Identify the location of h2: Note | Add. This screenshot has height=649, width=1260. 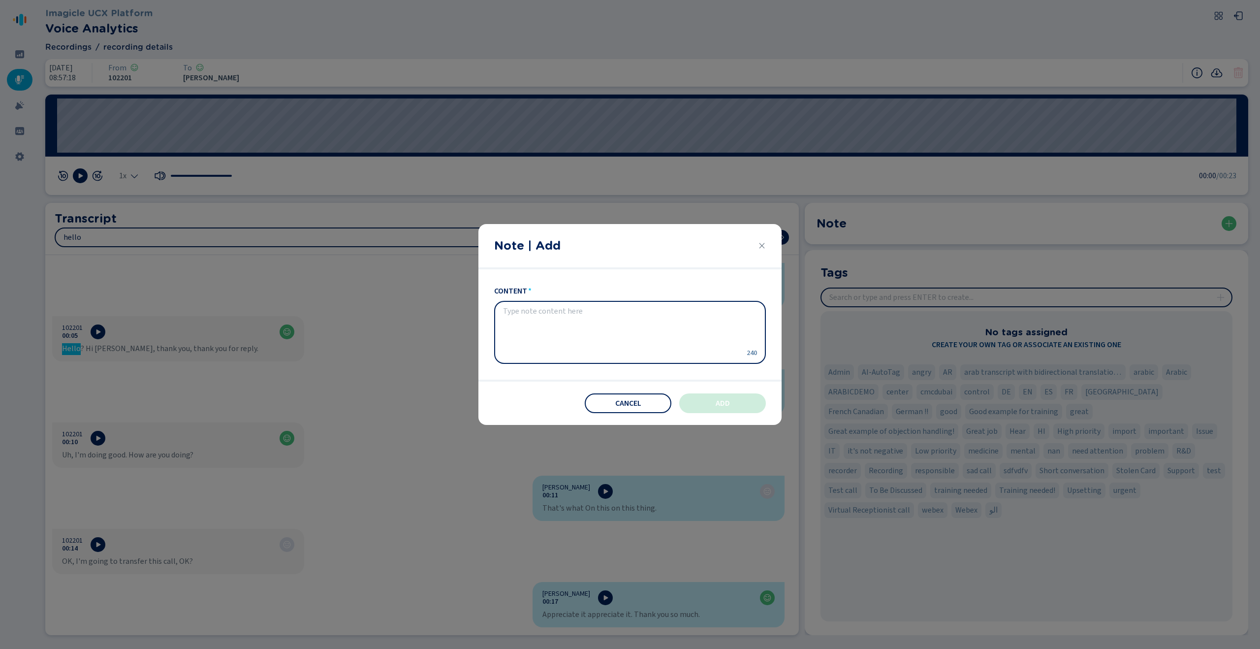
(527, 246).